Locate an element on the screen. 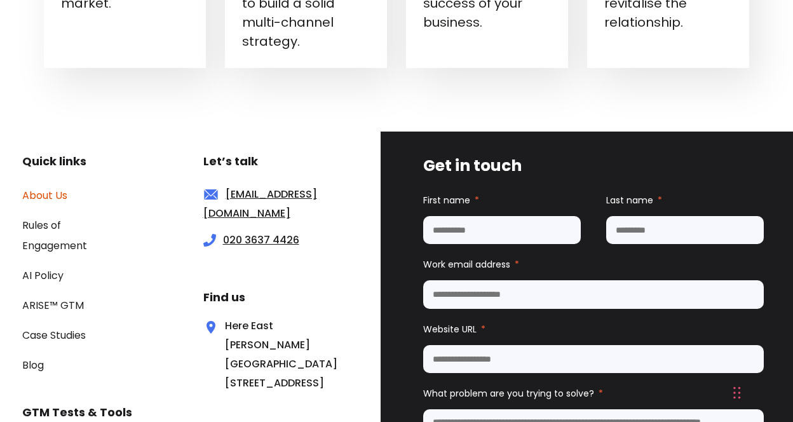  h3: Get in touch is located at coordinates (593, 166).